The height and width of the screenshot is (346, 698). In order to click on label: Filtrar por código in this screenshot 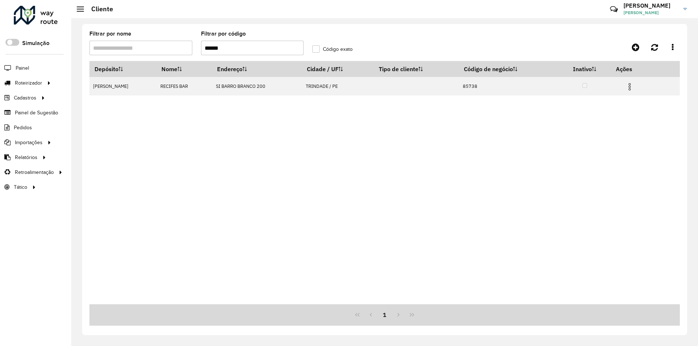, I will do `click(223, 34)`.